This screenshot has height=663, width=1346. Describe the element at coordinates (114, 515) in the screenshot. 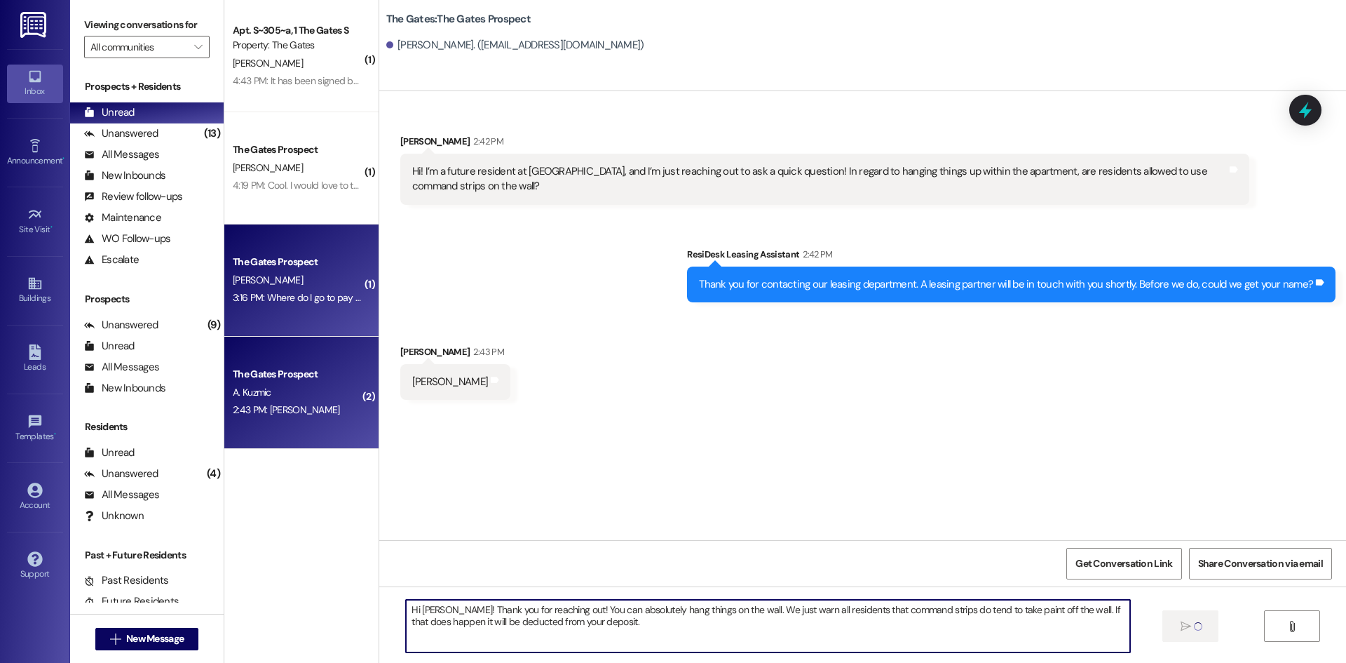

I see `div: Unknown` at that location.